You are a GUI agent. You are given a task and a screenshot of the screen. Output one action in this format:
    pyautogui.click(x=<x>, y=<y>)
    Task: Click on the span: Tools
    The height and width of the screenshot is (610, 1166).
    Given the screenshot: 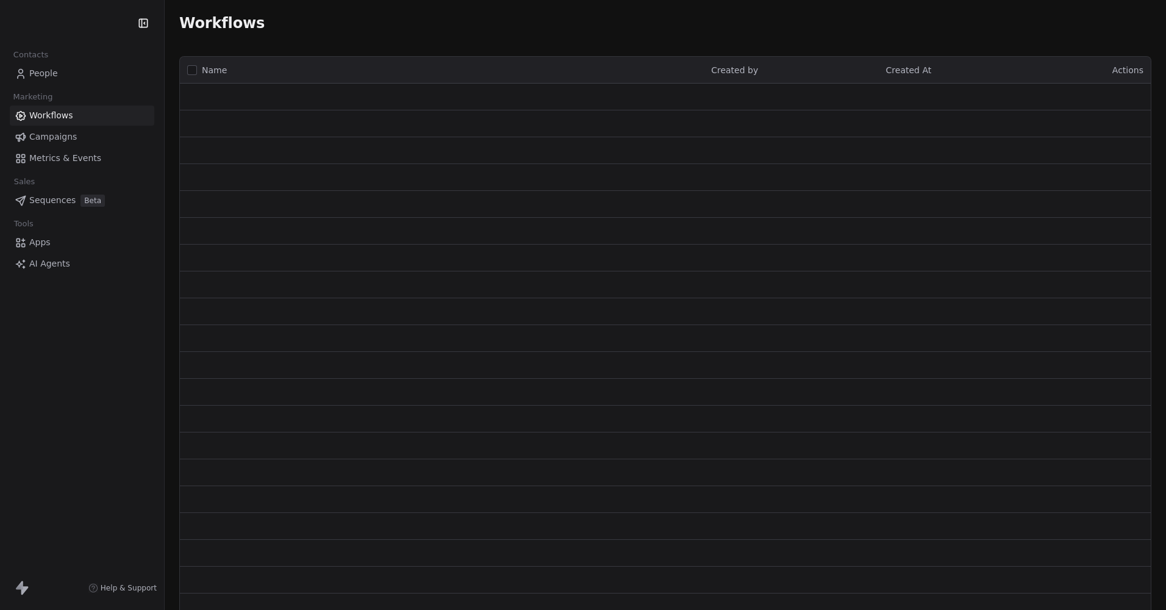 What is the action you would take?
    pyautogui.click(x=23, y=224)
    